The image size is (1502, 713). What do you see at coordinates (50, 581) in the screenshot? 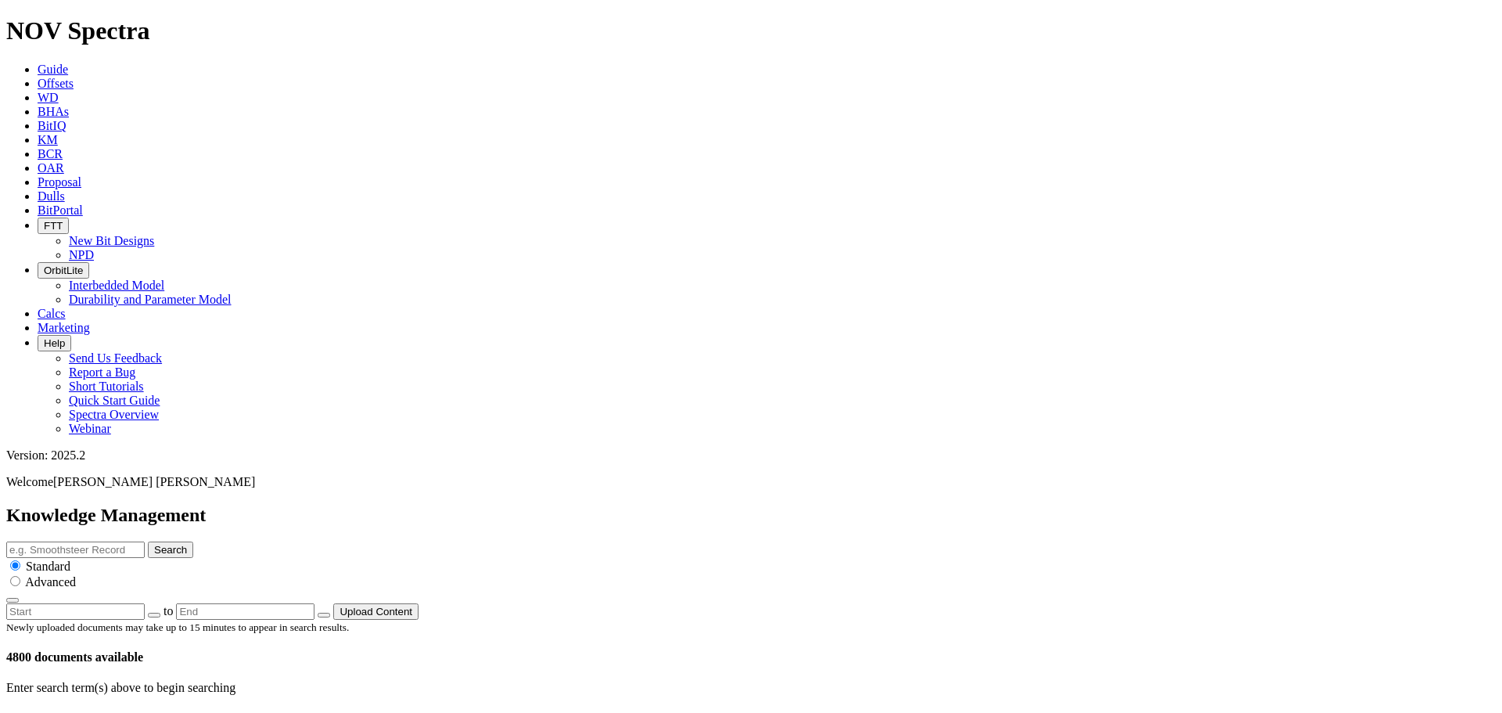
I see `span: Advanced` at bounding box center [50, 581].